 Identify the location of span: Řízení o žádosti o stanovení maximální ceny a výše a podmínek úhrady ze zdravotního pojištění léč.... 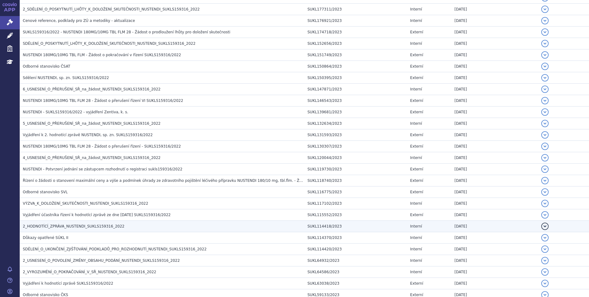
(206, 180).